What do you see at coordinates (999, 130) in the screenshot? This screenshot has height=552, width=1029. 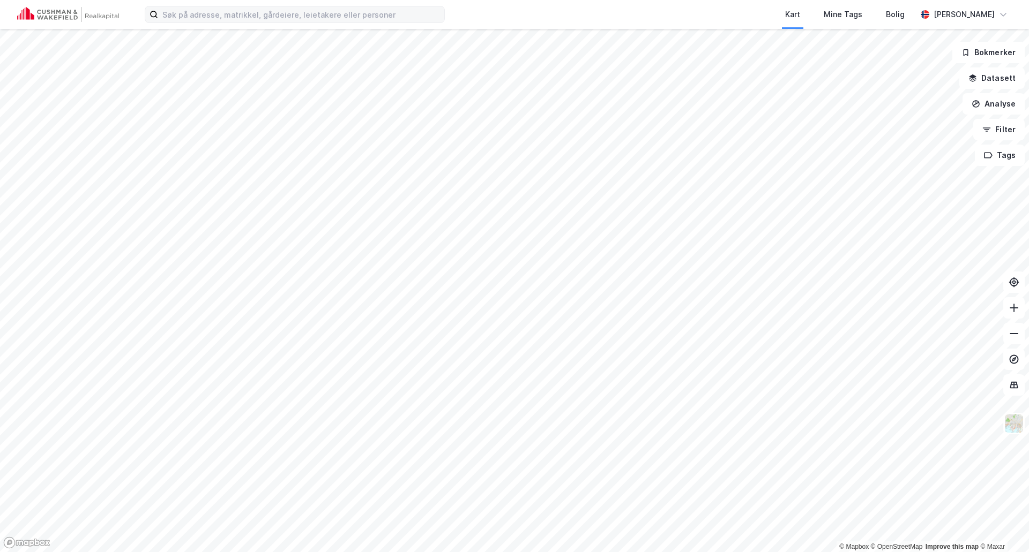 I see `button: Filter` at bounding box center [999, 130].